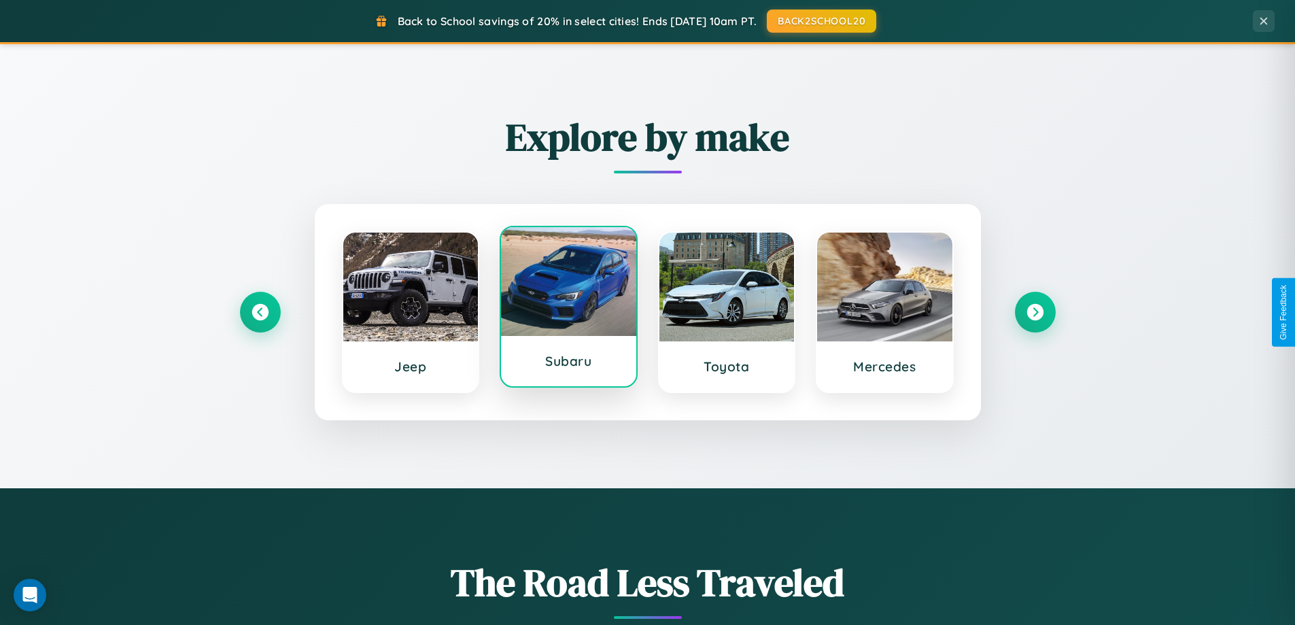 This screenshot has height=625, width=1295. What do you see at coordinates (821, 21) in the screenshot?
I see `button: BACK2SCHOOL20` at bounding box center [821, 21].